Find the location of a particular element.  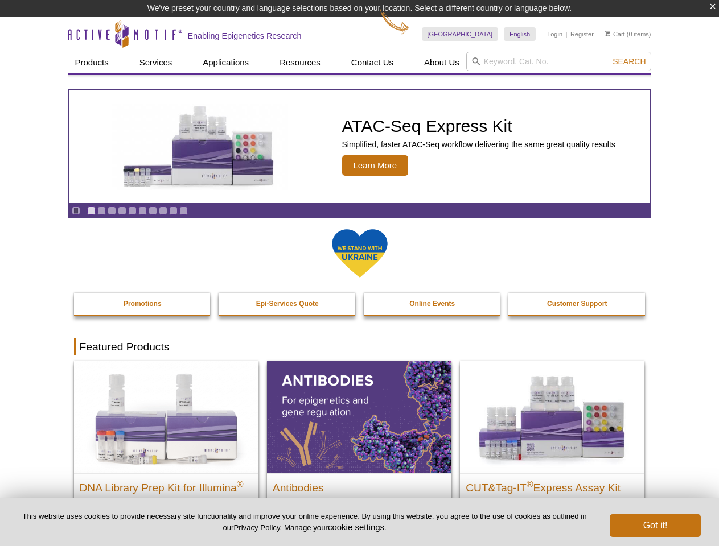

a: All Antibodies Antibodies Application-tested antibodies for ChIP, CUT&Tag, and CUT&RUN. is located at coordinates (359, 447).